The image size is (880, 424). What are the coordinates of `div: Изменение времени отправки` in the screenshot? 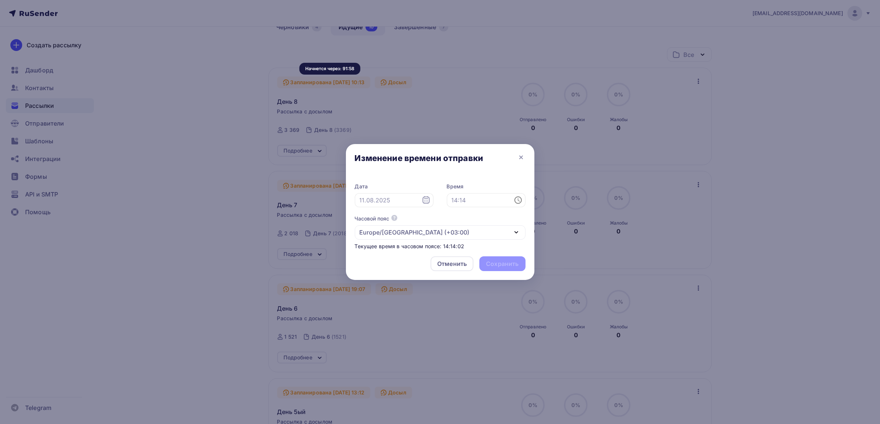 It's located at (419, 158).